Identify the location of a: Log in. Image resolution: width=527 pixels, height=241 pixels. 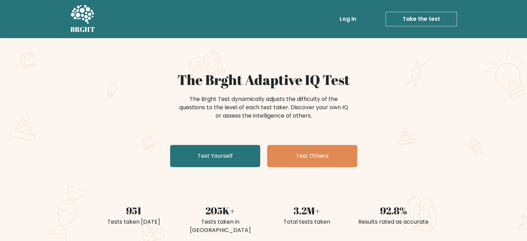
(348, 19).